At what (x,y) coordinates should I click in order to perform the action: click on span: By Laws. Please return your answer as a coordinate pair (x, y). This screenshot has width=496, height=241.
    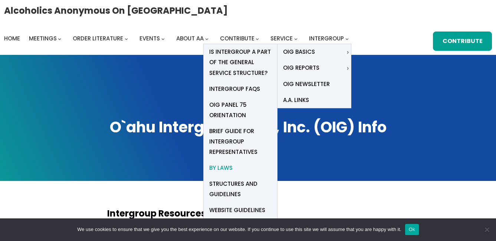
    Looking at the image, I should click on (221, 168).